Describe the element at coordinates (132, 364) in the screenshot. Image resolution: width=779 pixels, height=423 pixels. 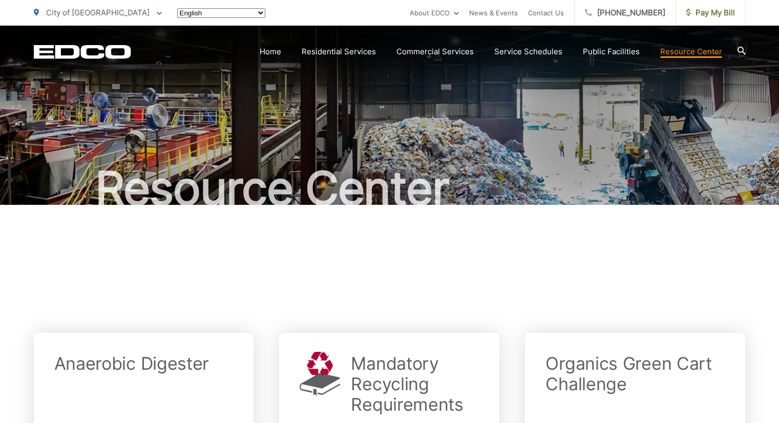
I see `h2: Anaerobic Digester` at that location.